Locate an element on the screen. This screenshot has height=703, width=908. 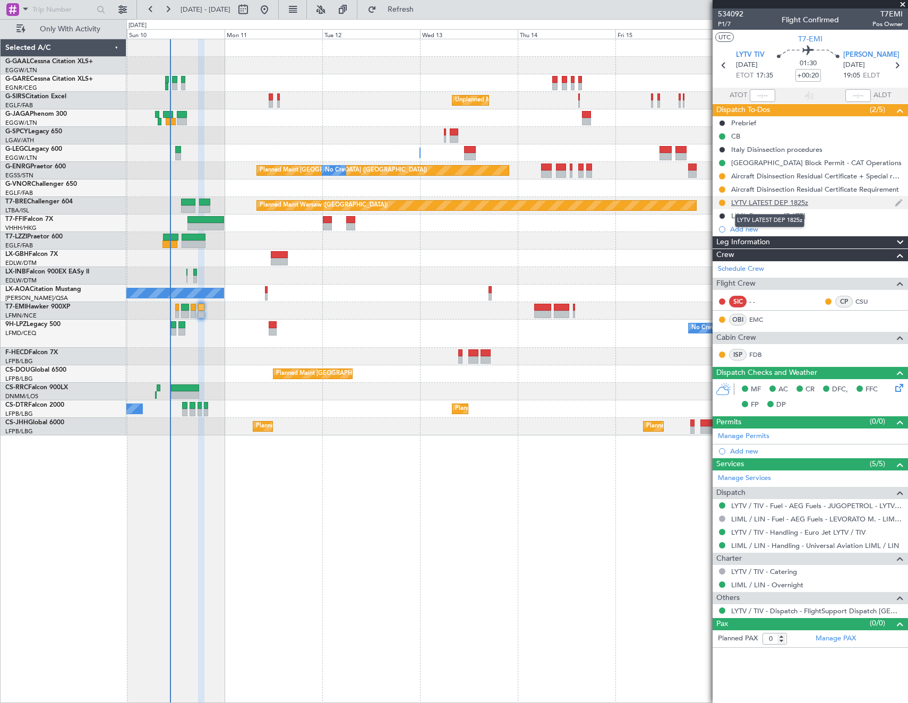
span: 01:30 is located at coordinates (809, 64).